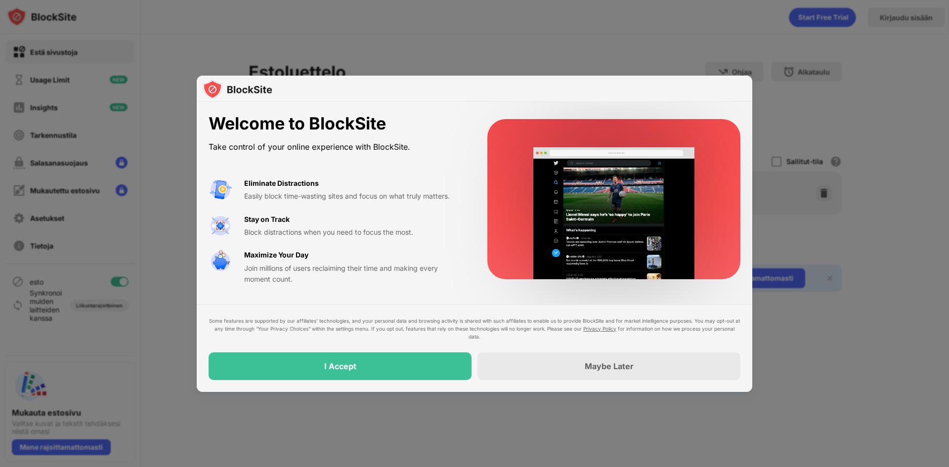  Describe the element at coordinates (609, 366) in the screenshot. I see `div: Maybe Later` at that location.